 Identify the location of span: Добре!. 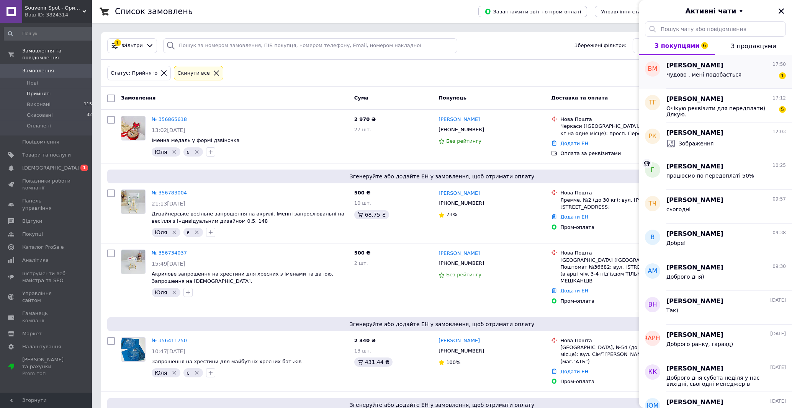
(676, 243).